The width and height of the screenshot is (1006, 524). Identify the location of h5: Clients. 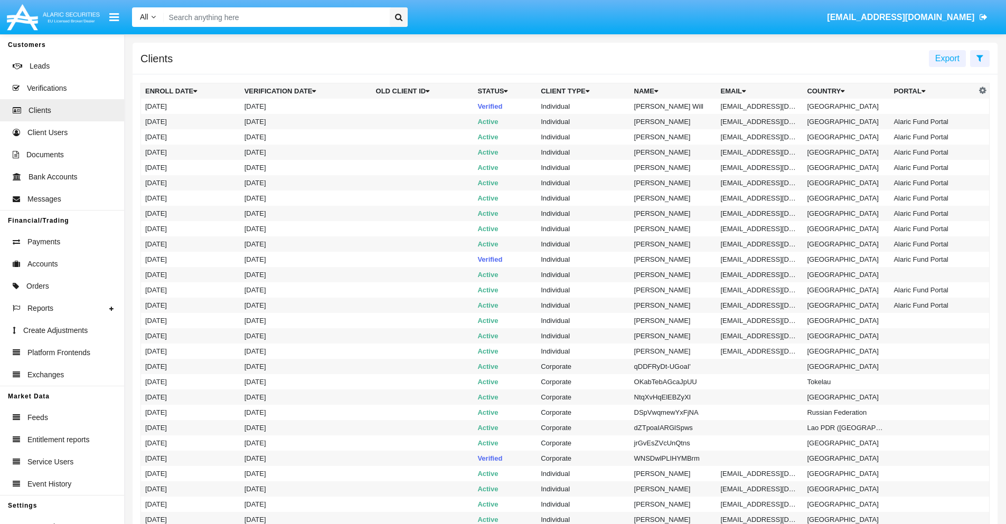
(156, 59).